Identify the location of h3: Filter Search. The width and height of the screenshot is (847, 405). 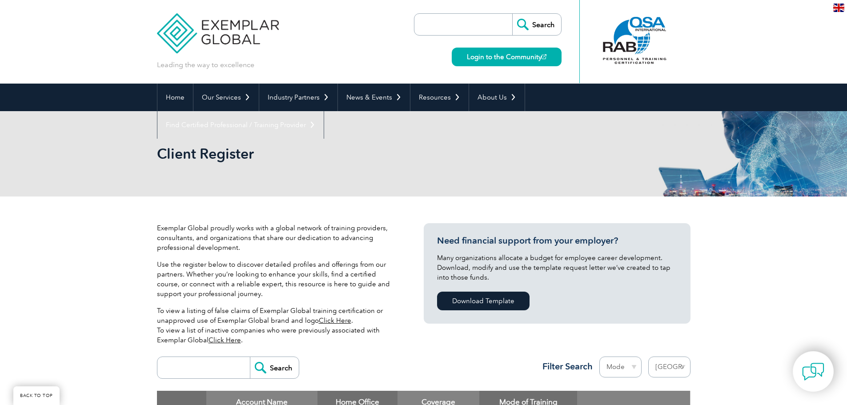
(565, 366).